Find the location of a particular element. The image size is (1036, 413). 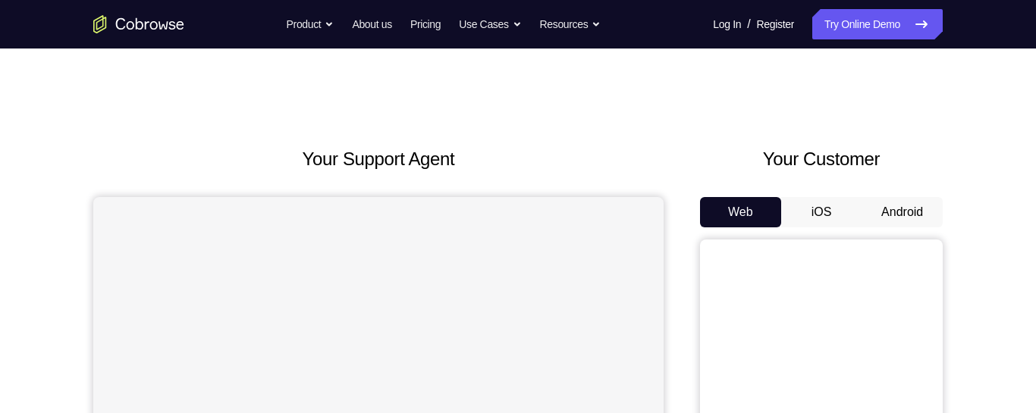

button: Product is located at coordinates (310, 24).